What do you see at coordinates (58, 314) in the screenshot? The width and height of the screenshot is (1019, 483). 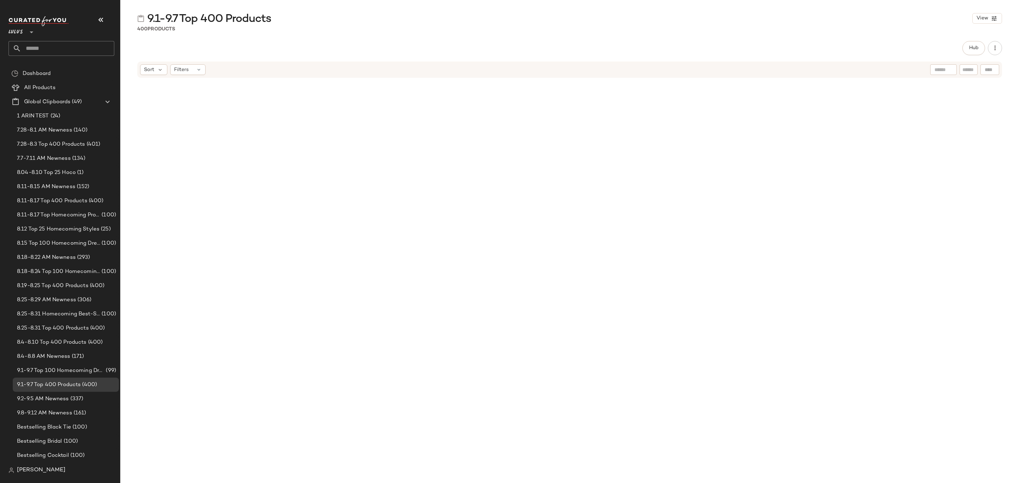 I see `span: 8.25-8.31 Homecoming Best-Sellers` at bounding box center [58, 314].